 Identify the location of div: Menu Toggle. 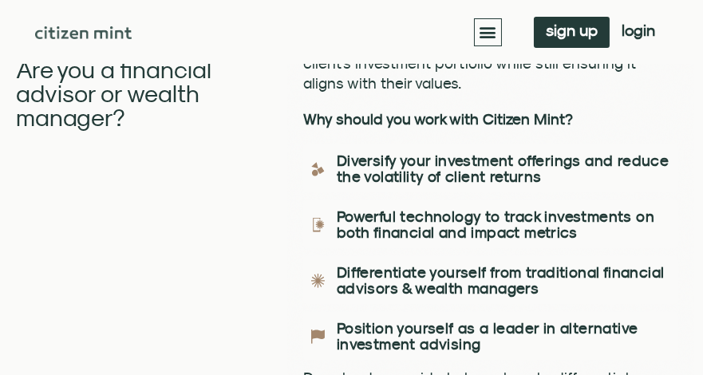
(487, 32).